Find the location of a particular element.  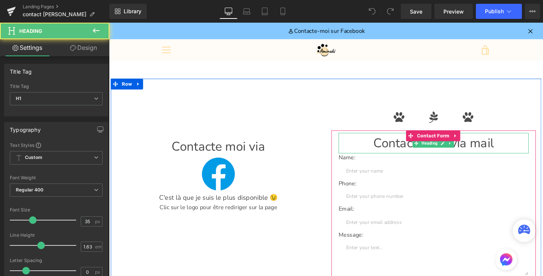

span: Publish is located at coordinates (494, 11).